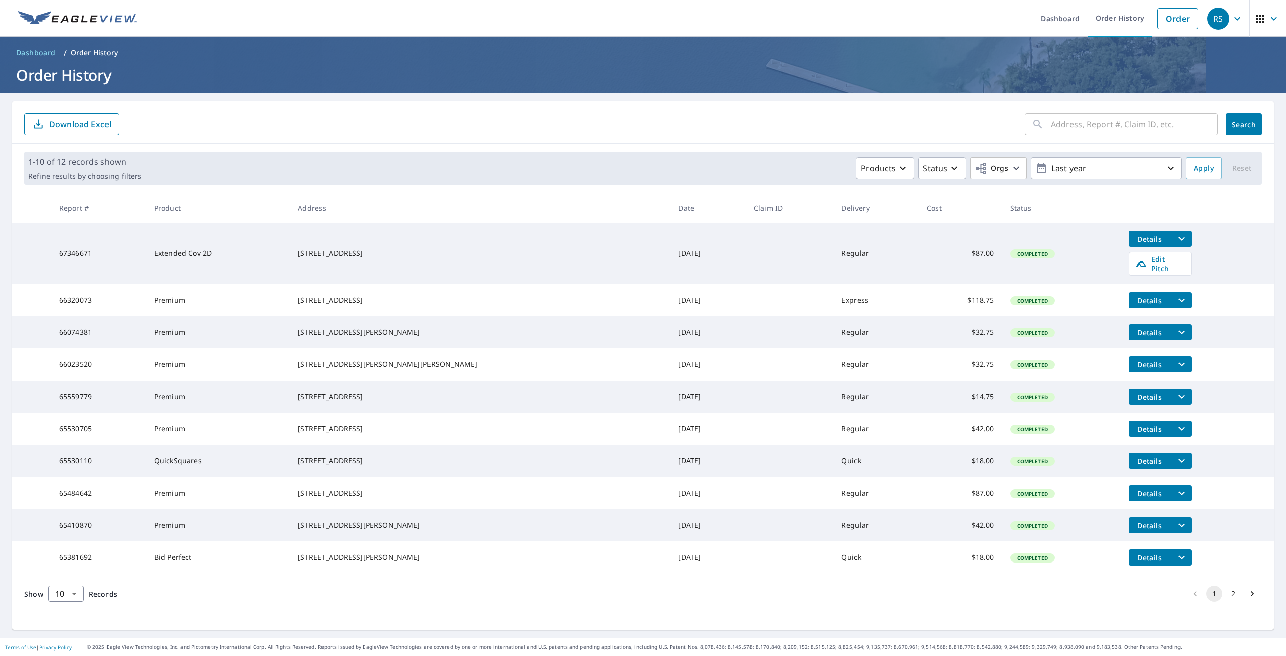  I want to click on span: Show, so click(34, 593).